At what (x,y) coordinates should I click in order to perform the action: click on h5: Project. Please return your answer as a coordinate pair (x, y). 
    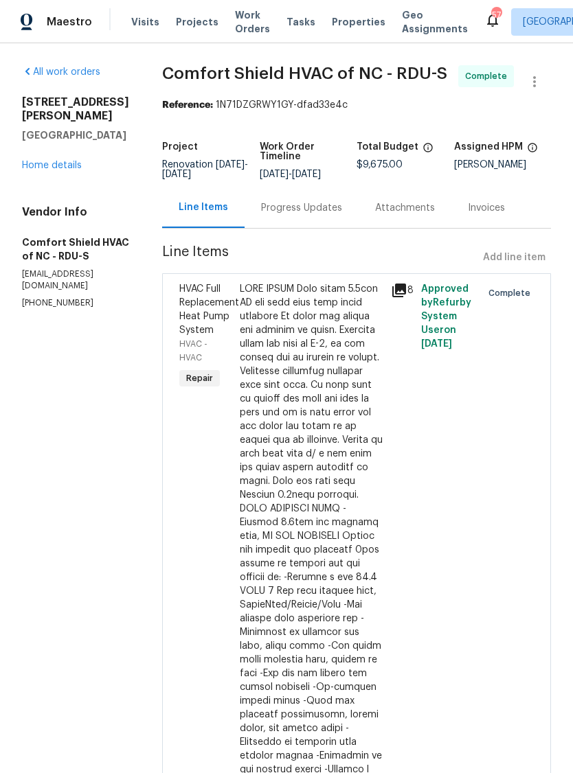
    Looking at the image, I should click on (180, 147).